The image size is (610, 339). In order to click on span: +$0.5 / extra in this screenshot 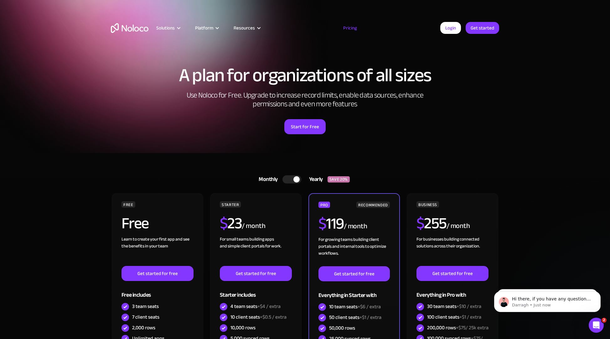, I will do `click(273, 317)`.